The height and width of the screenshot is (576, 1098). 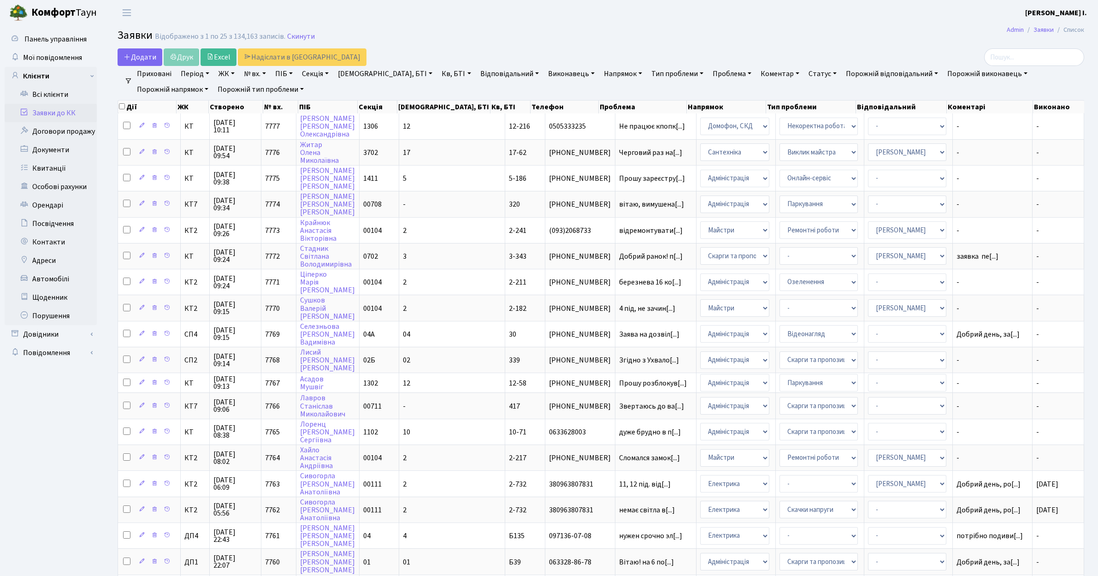 What do you see at coordinates (154, 74) in the screenshot?
I see `a: Приховані` at bounding box center [154, 74].